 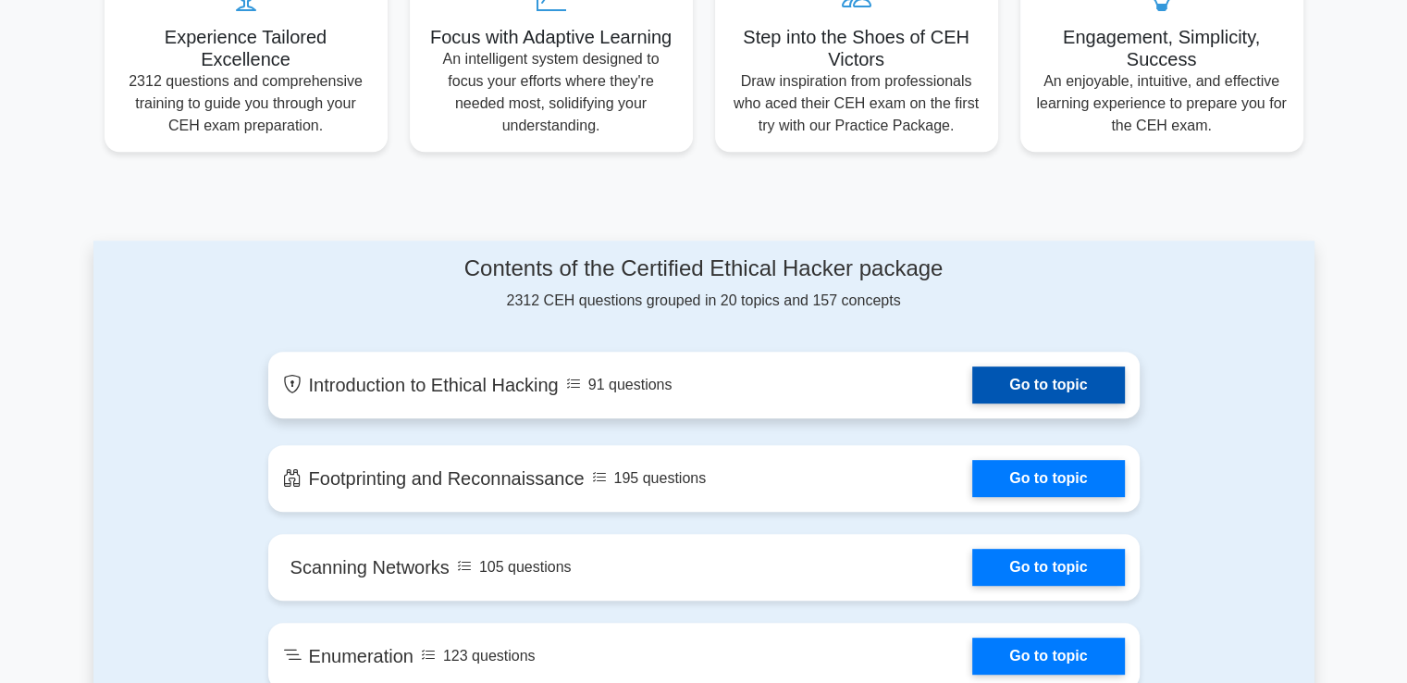 I want to click on p: Draw inspiration from professionals who aced their CEH exam on the first try with our Practice Pa..., so click(x=857, y=104).